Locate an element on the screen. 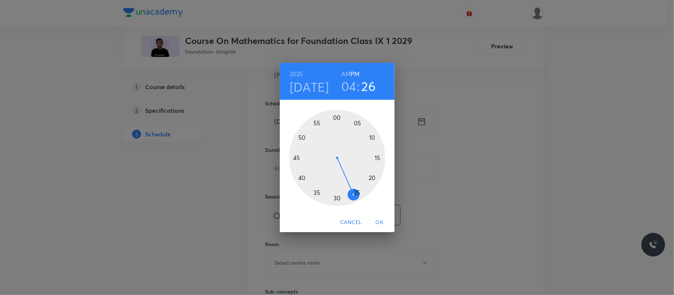 The width and height of the screenshot is (674, 295). h6: 2025 is located at coordinates (296, 74).